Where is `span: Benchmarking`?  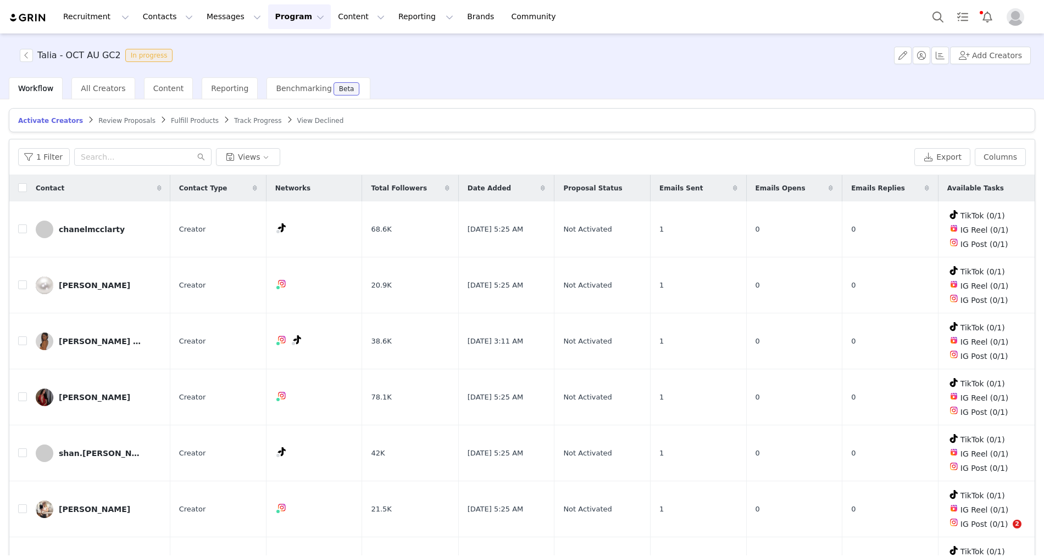
span: Benchmarking is located at coordinates (303, 88).